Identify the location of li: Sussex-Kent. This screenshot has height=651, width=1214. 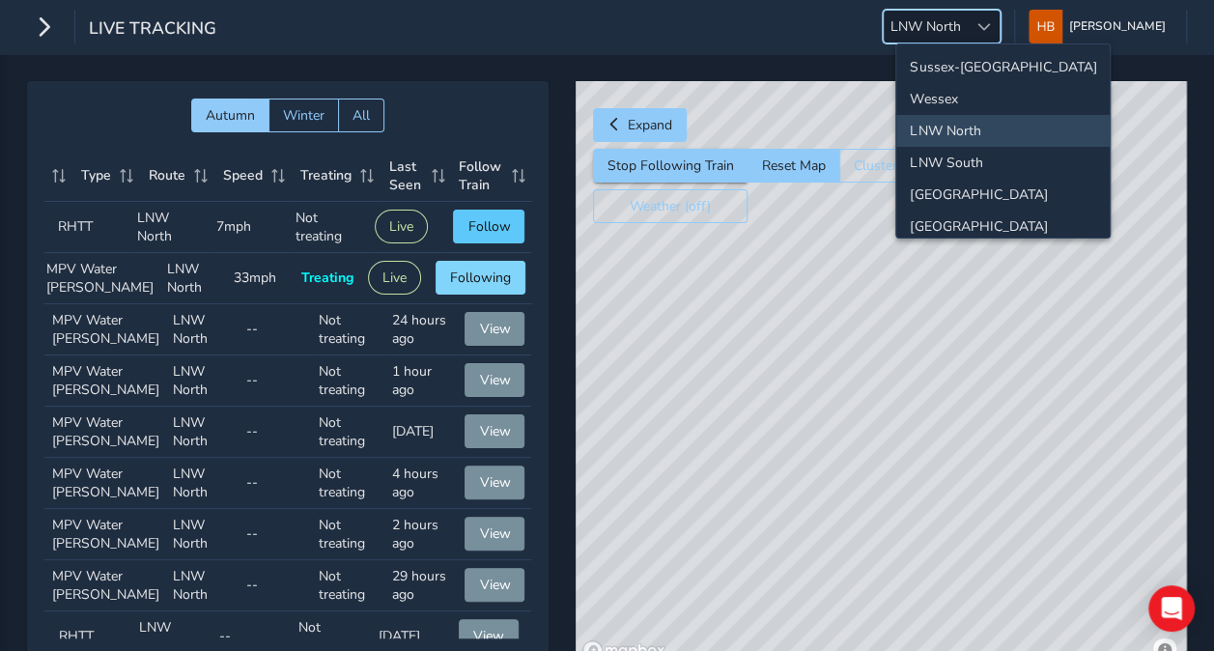
(1002, 67).